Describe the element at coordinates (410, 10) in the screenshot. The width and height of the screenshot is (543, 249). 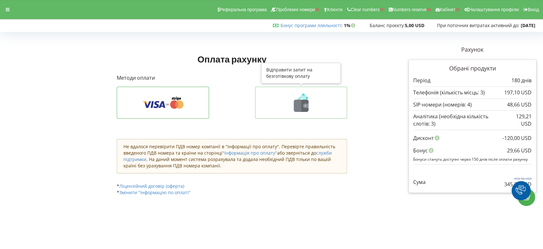
I see `span: Numbers reserve` at that location.